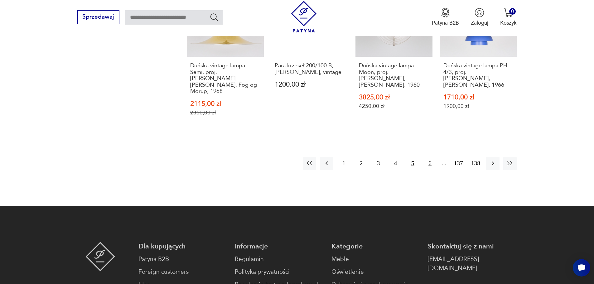  Describe the element at coordinates (378, 163) in the screenshot. I see `button: 3` at that location.